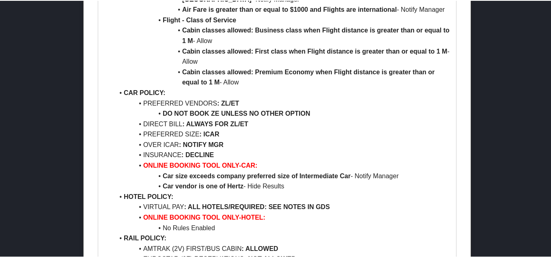 The image size is (551, 257). What do you see at coordinates (145, 237) in the screenshot?
I see `strong: RAIL POLICY:` at bounding box center [145, 237].